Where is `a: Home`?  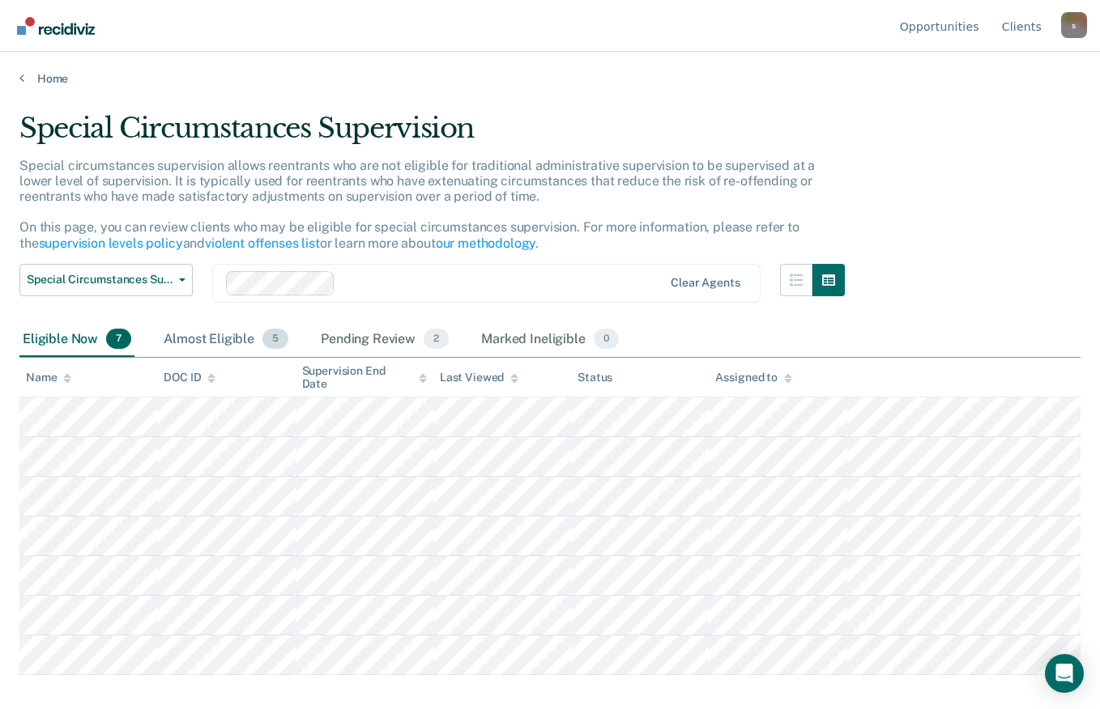
a: Home is located at coordinates (550, 79).